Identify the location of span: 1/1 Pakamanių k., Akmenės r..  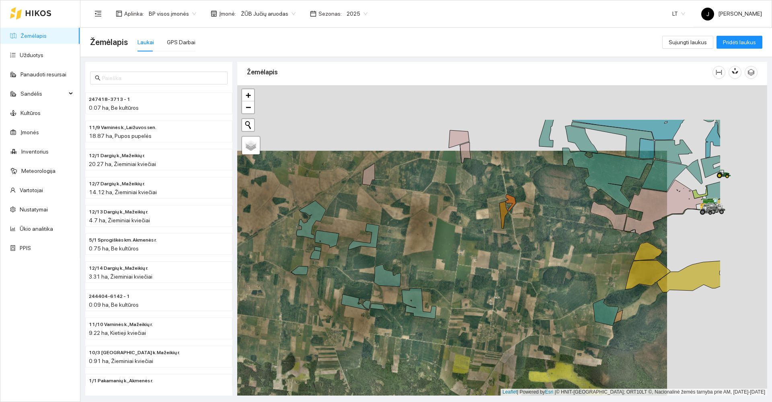
(121, 381).